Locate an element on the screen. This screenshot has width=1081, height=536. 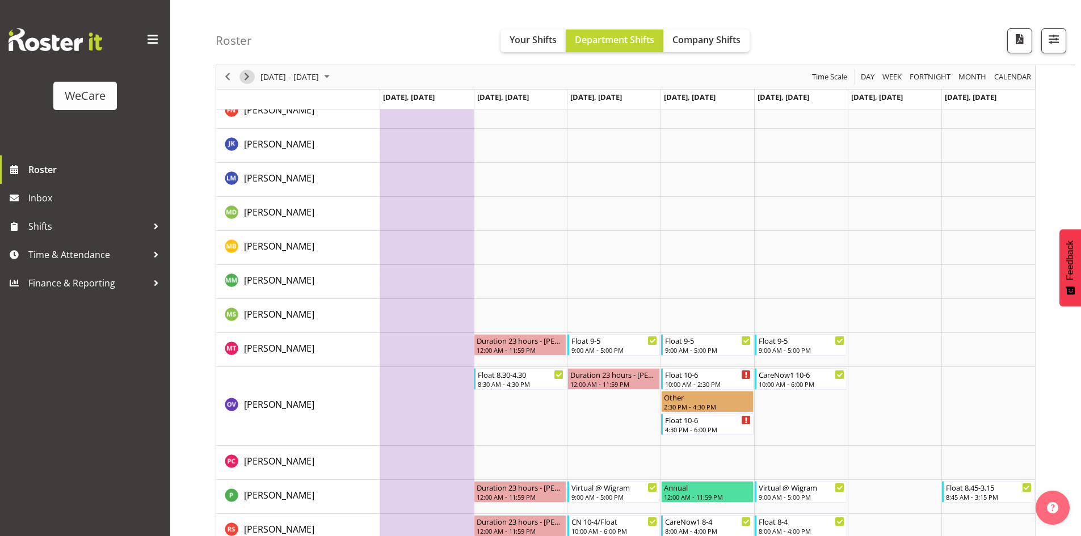
td: Olive Vermazen resource is located at coordinates (298, 406).